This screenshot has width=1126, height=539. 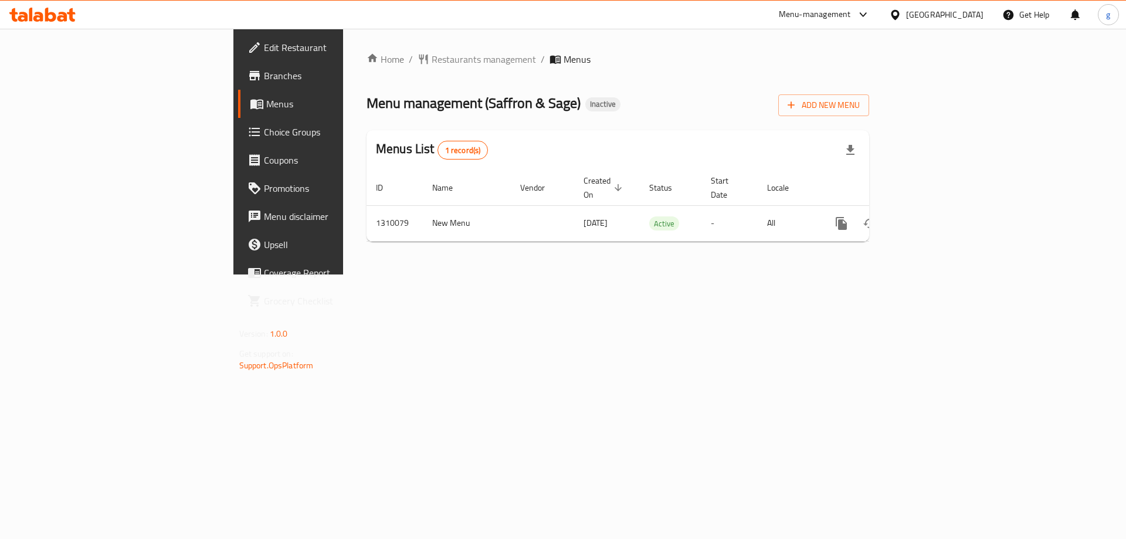 I want to click on a: Grocery Checklist, so click(x=330, y=301).